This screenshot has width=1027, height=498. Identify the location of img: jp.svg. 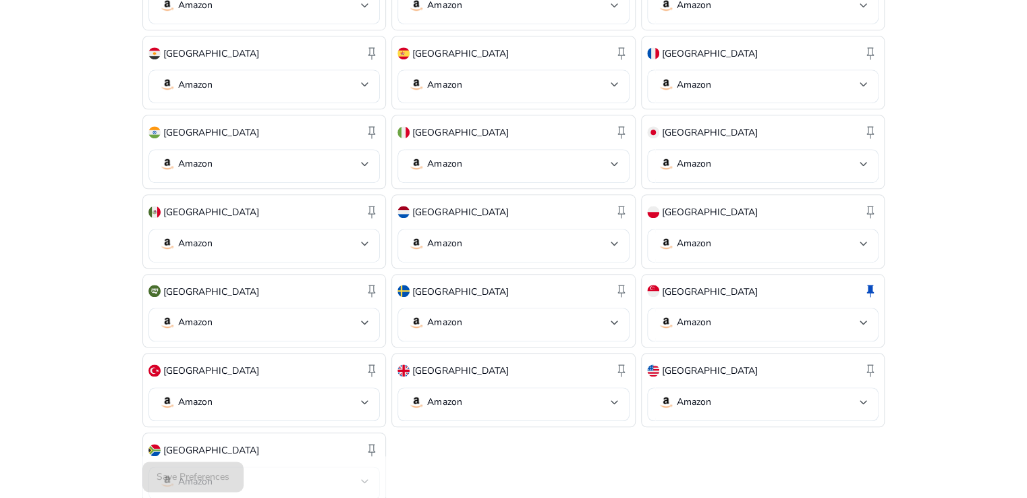
(653, 132).